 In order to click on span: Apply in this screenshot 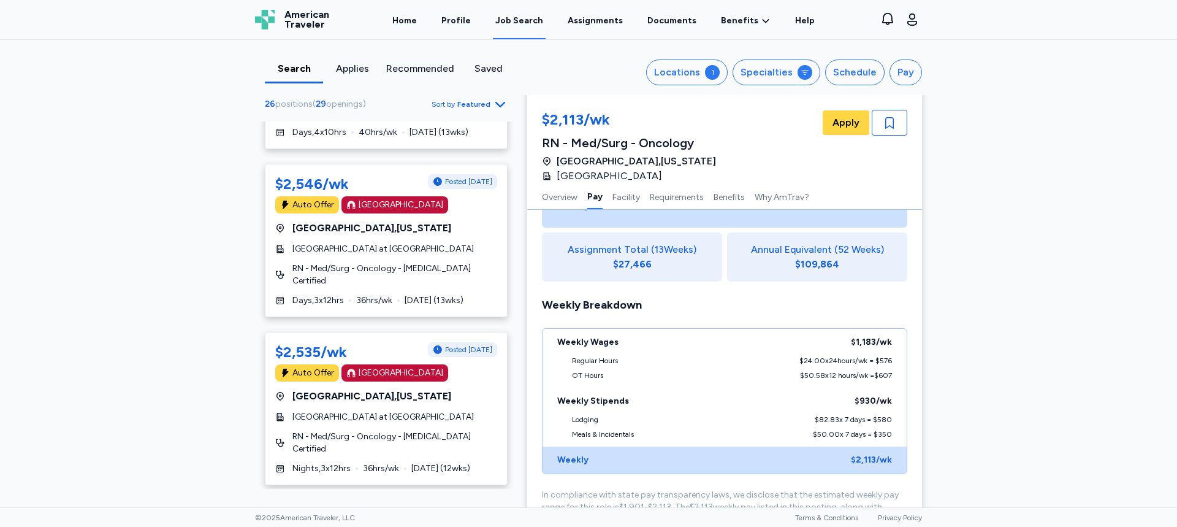, I will do `click(846, 123)`.